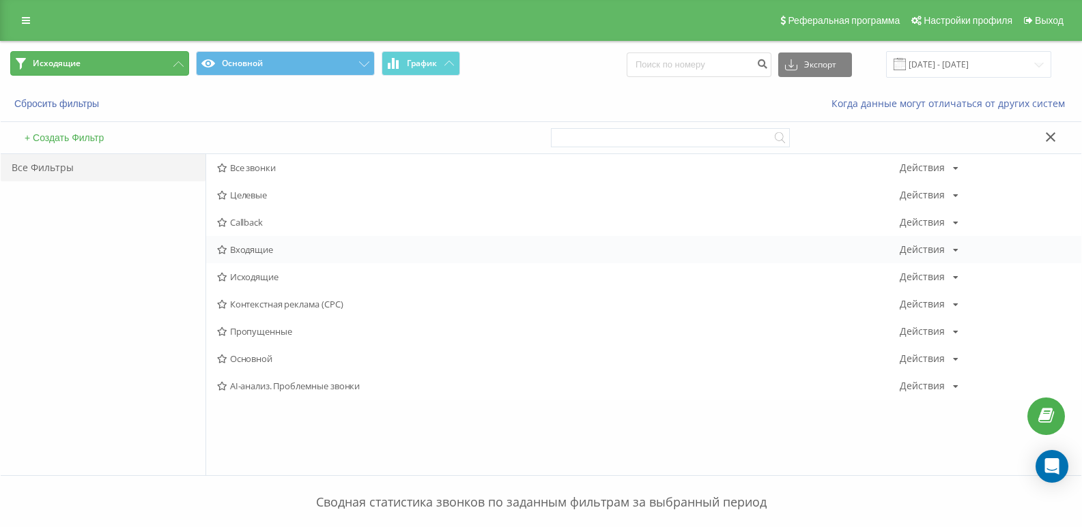 This screenshot has width=1082, height=527. I want to click on span: Callback, so click(558, 222).